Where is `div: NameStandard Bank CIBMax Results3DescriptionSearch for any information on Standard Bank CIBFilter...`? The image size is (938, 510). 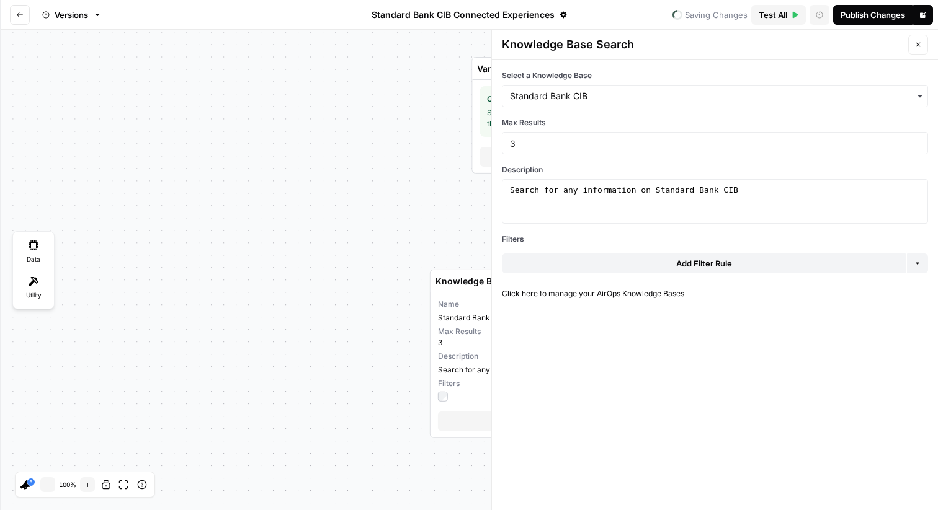 div: NameStandard Bank CIBMax Results3DescriptionSearch for any information on Standard Bank CIBFilter... is located at coordinates (551, 354).